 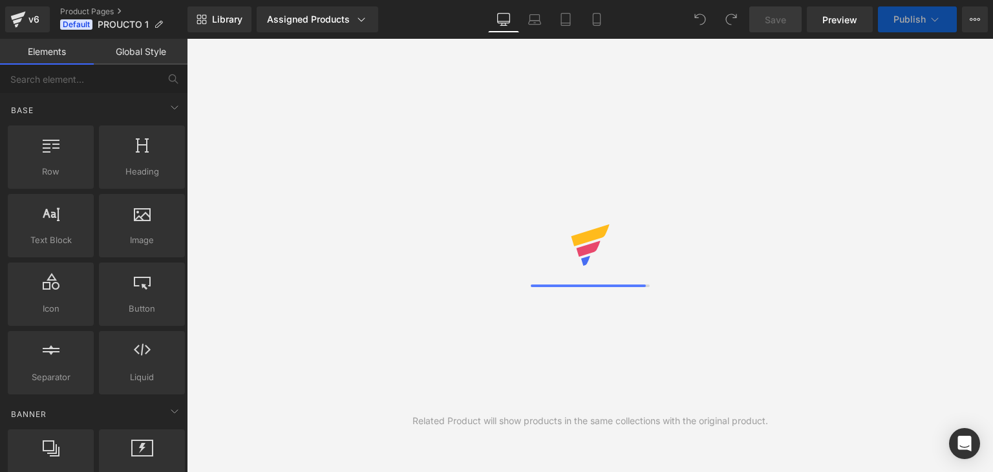 I want to click on span: Separator, so click(x=50, y=377).